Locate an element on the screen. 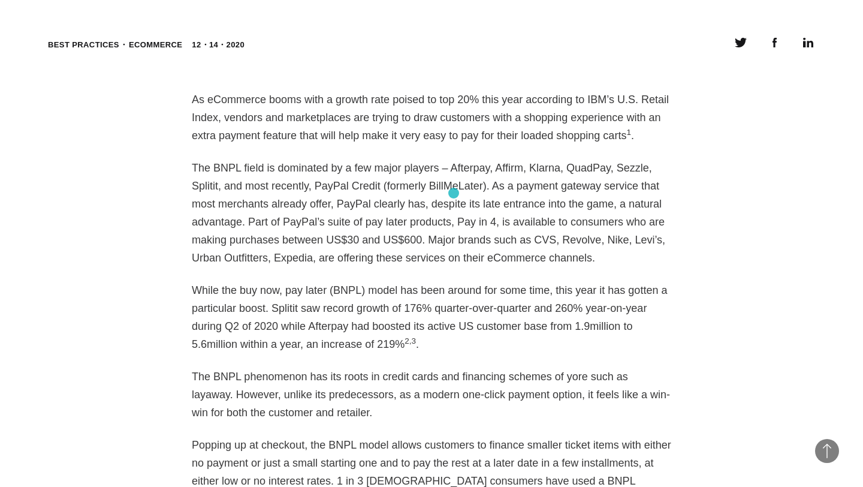 The width and height of the screenshot is (863, 487). sup: 1 is located at coordinates (629, 132).